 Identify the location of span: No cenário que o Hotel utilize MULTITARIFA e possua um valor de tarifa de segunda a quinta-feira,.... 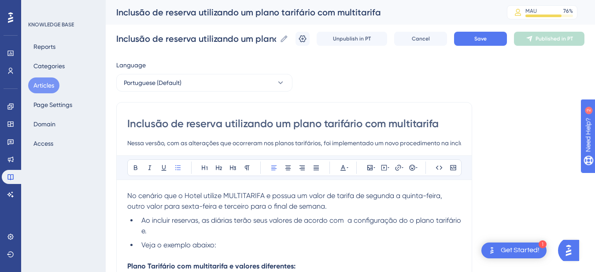
(285, 201).